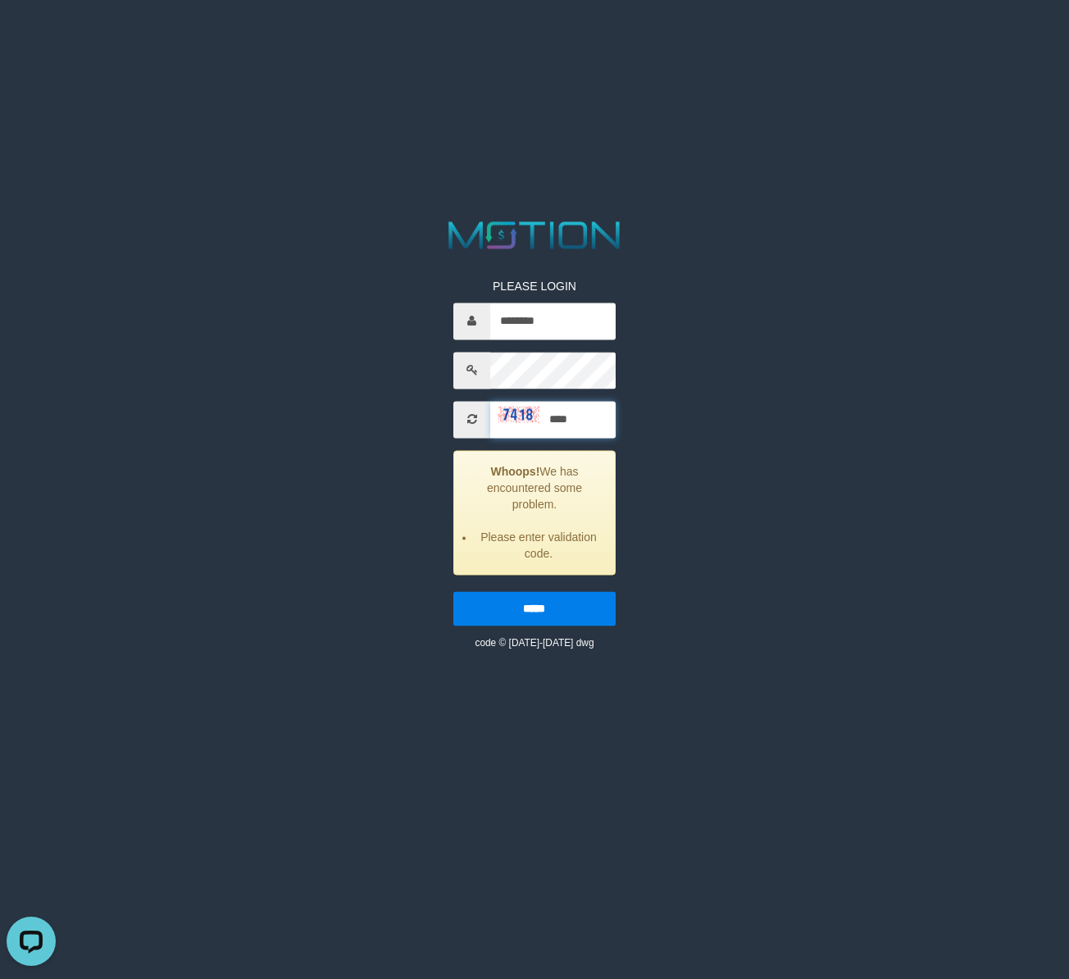 Image resolution: width=1069 pixels, height=979 pixels. What do you see at coordinates (515, 472) in the screenshot?
I see `strong: Whoops!` at bounding box center [515, 472].